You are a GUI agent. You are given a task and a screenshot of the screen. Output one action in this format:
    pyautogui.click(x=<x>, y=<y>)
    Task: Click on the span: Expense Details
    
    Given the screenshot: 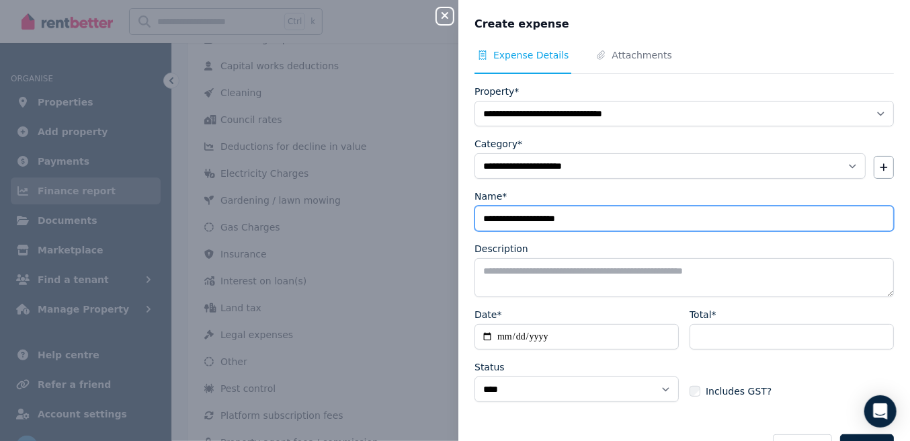 What is the action you would take?
    pyautogui.click(x=531, y=55)
    